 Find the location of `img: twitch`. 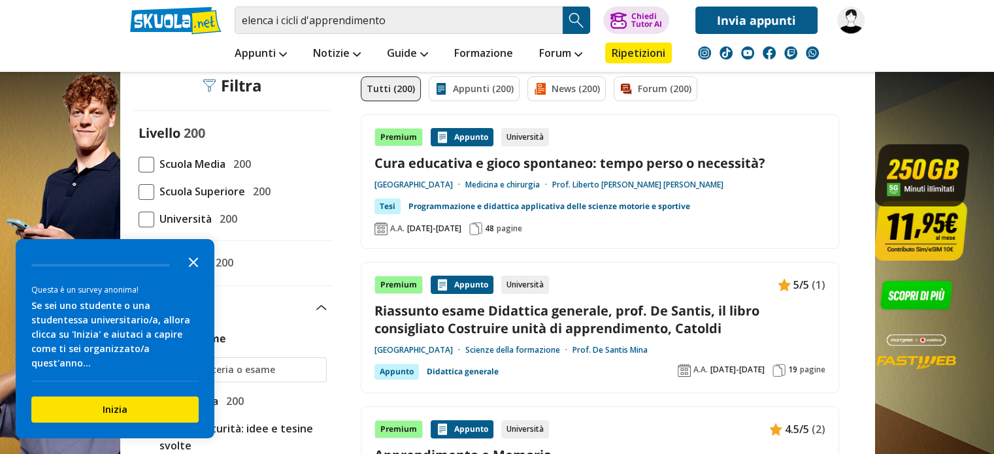

img: twitch is located at coordinates (791, 53).